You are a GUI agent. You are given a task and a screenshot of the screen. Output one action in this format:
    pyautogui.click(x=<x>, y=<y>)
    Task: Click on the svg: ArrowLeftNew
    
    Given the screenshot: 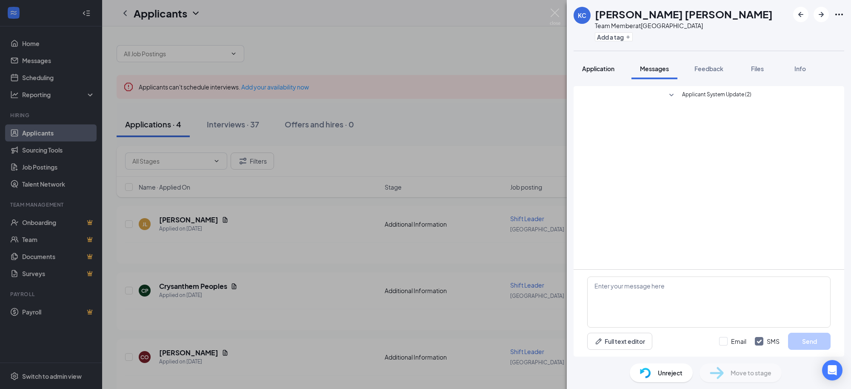 What is the action you would take?
    pyautogui.click(x=801, y=14)
    